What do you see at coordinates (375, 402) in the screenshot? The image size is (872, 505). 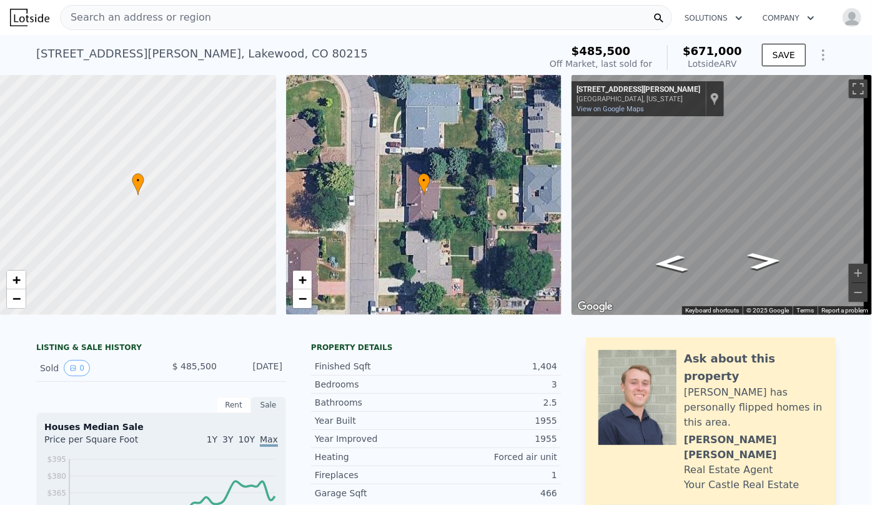 I see `div: Bathrooms` at bounding box center [375, 402].